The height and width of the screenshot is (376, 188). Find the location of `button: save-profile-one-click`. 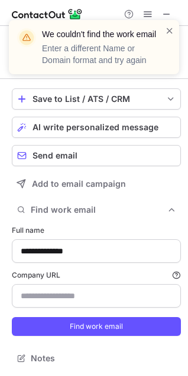

button: save-profile-one-click is located at coordinates (96, 99).